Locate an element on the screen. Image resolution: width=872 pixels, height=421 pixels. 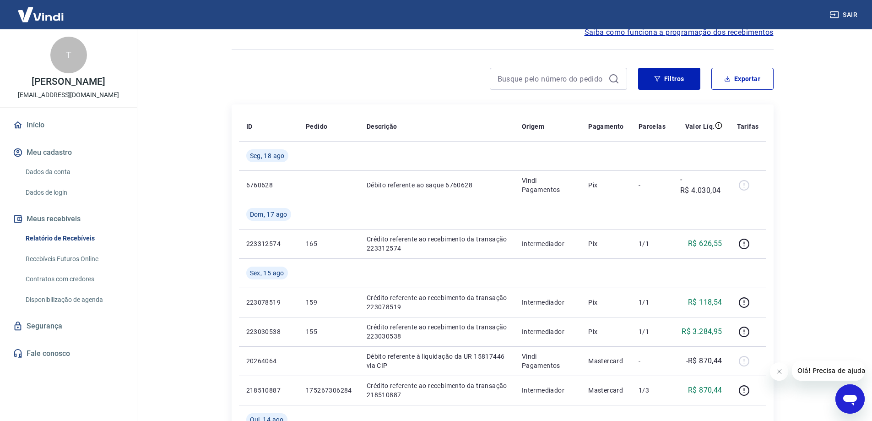
p: 175267306284 is located at coordinates (329, 390).